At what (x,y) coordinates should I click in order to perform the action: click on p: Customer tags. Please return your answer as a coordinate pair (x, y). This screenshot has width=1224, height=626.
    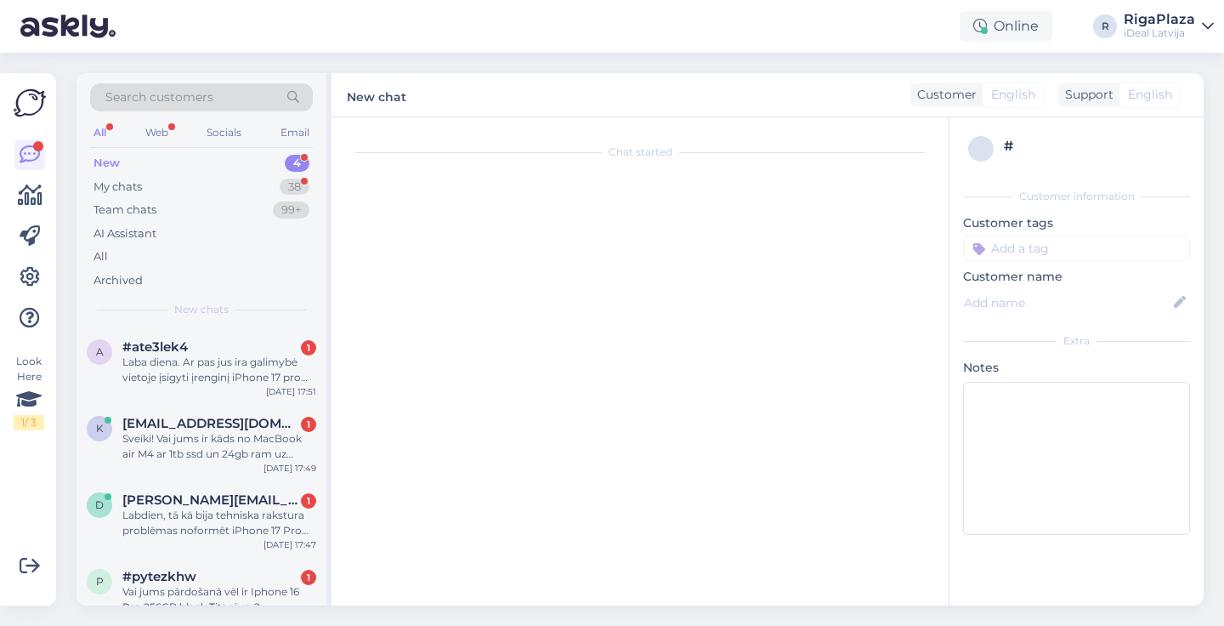
    Looking at the image, I should click on (1076, 223).